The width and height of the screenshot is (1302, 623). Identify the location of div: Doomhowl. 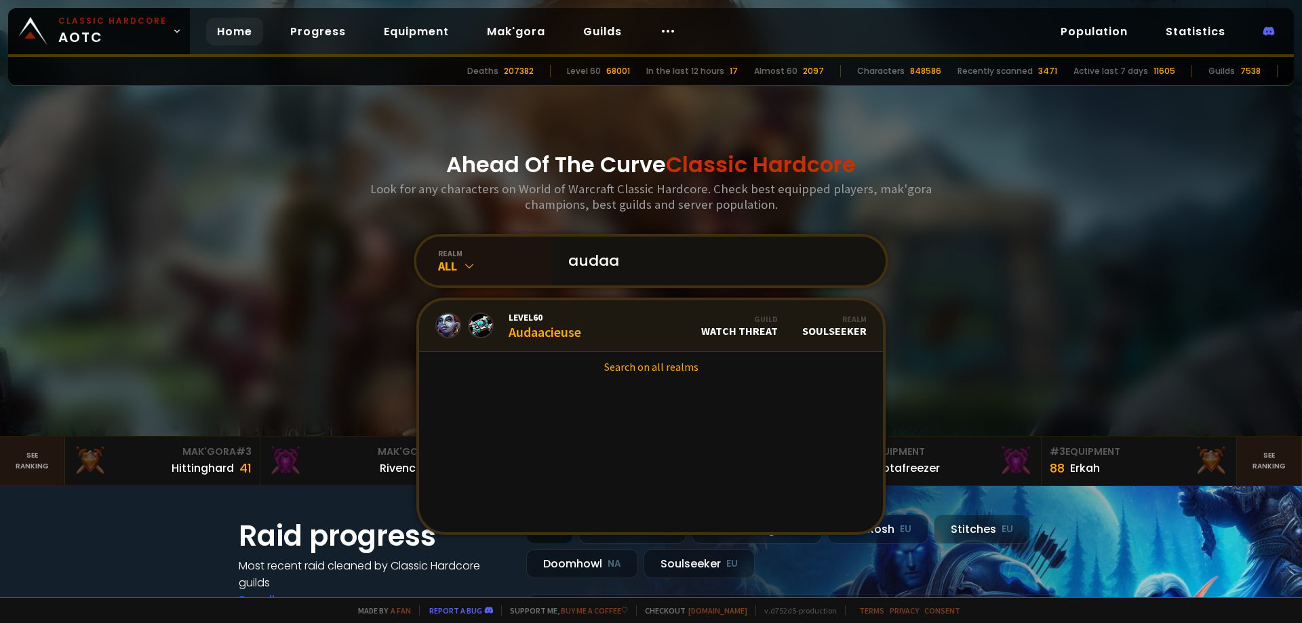
(582, 564).